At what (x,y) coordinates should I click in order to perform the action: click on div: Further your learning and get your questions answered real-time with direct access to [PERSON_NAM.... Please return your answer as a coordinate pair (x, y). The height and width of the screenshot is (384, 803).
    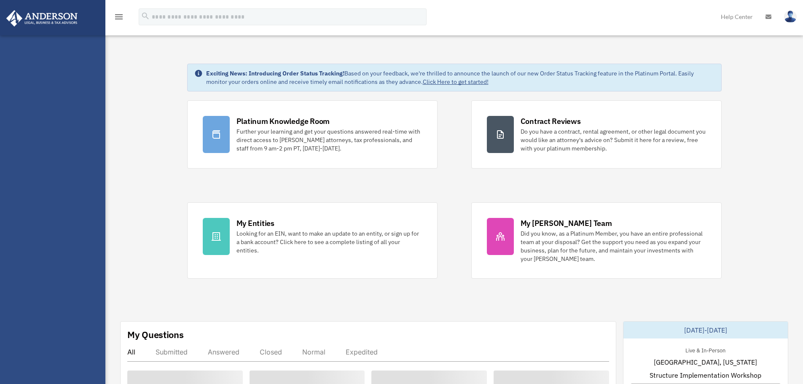
    Looking at the image, I should click on (329, 140).